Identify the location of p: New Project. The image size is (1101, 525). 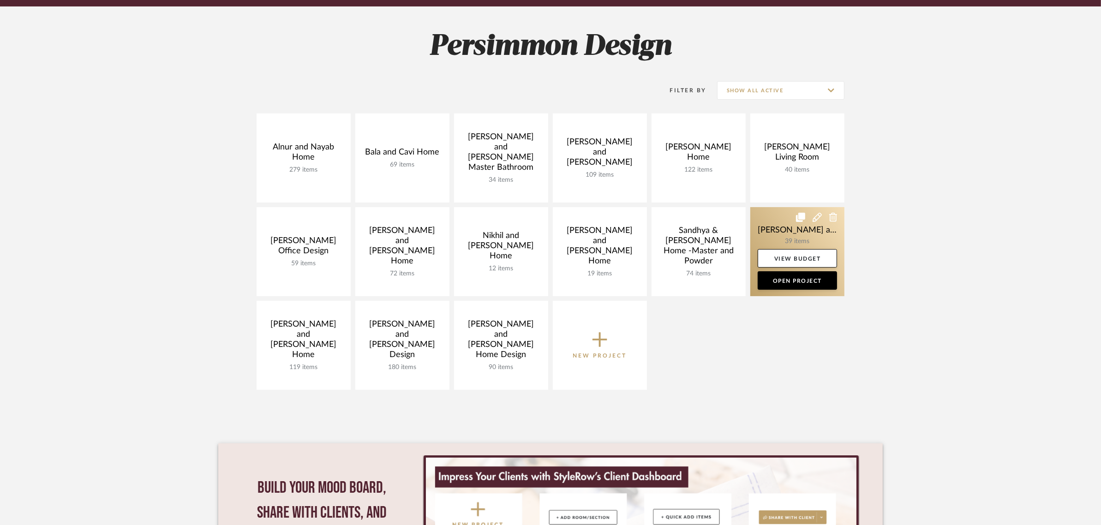
(600, 356).